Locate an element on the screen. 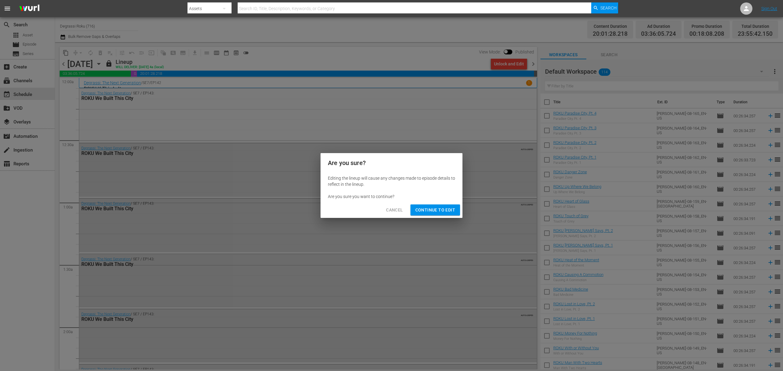 This screenshot has width=783, height=371. a: Sign Out is located at coordinates (769, 9).